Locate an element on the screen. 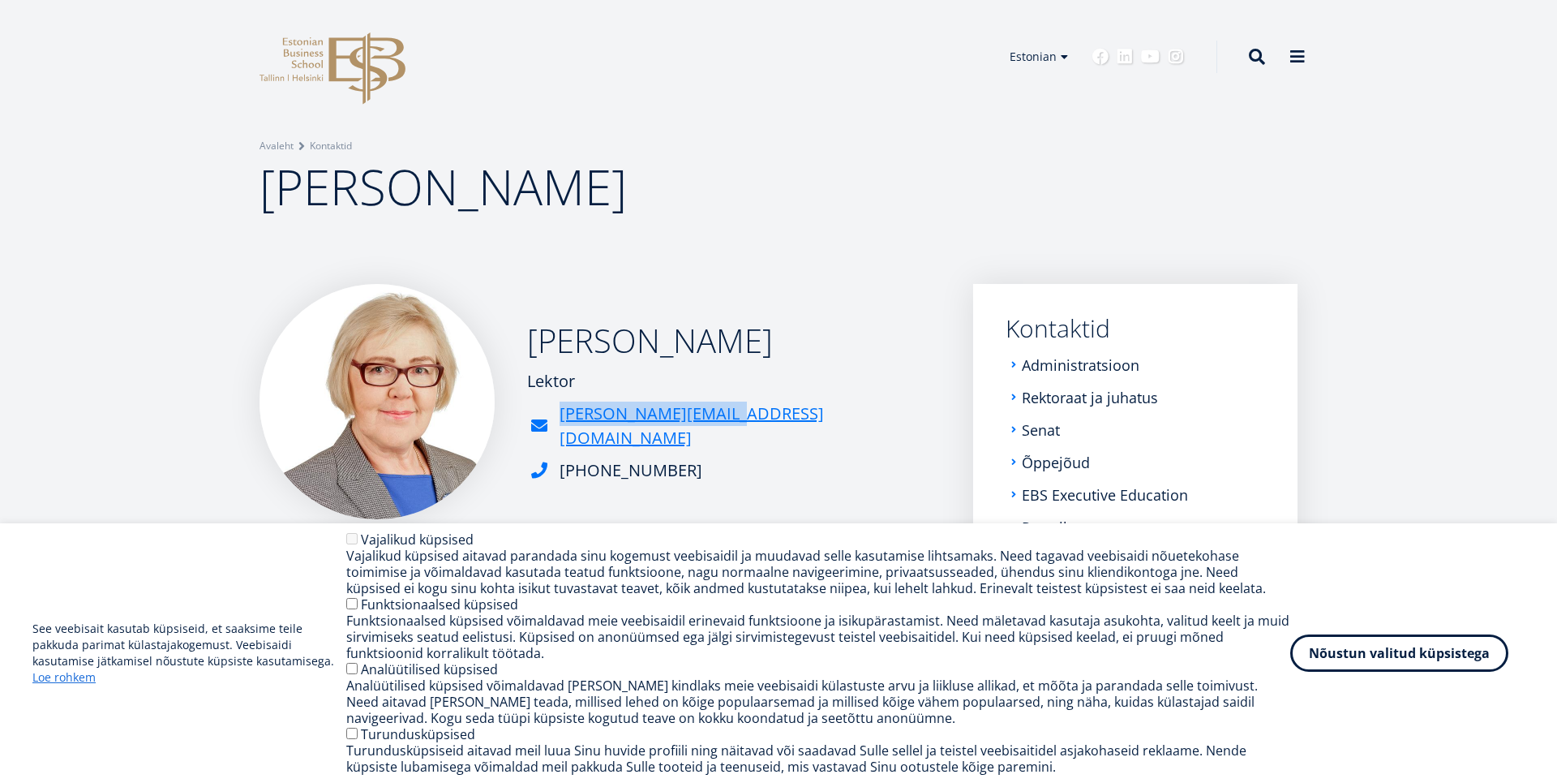 This screenshot has width=1557, height=783. div: Funktsionaalsed küpsised võimaldavad meie veebisaidil erinevaid funktsioone ja isikupärastamist. ... is located at coordinates (818, 637).